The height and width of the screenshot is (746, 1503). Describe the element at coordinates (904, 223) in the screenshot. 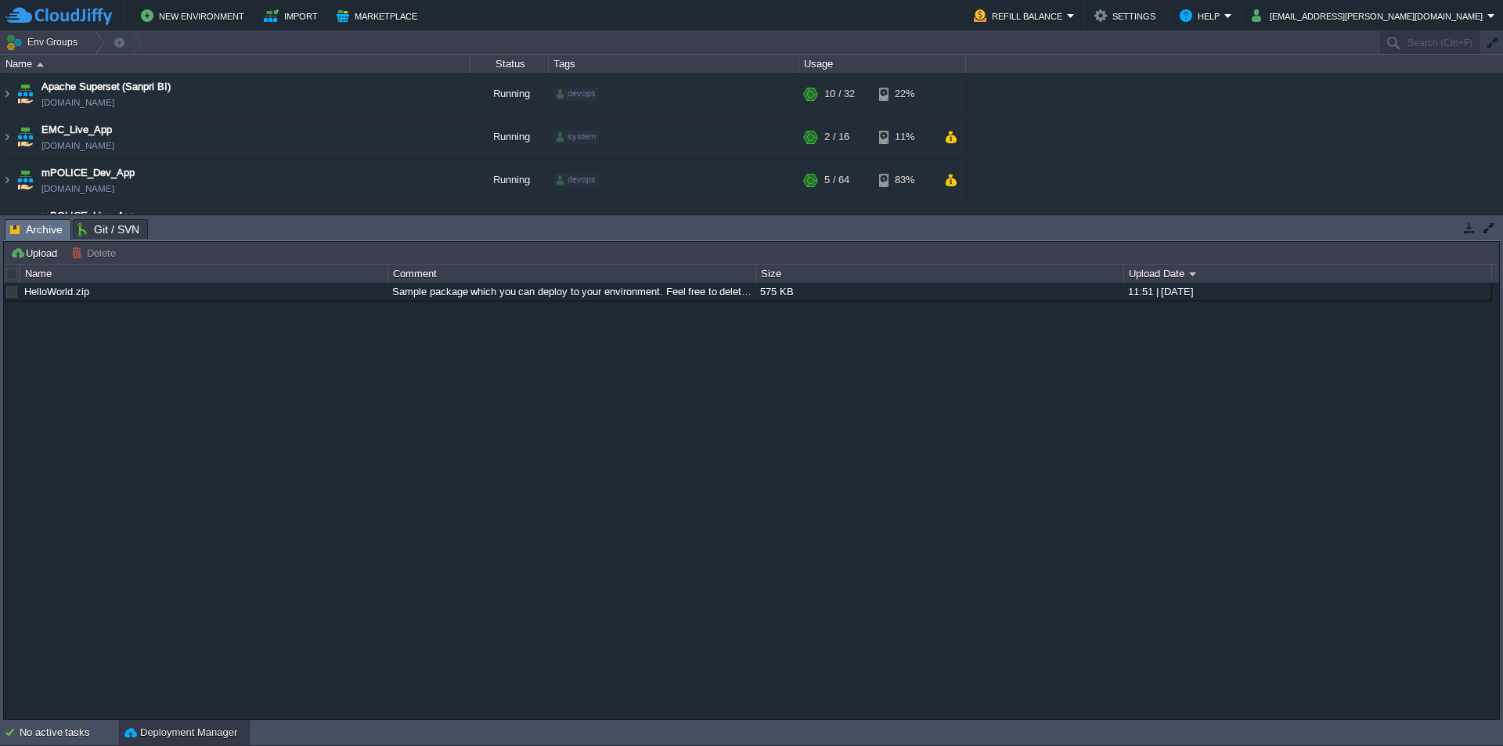

I see `div: 55%` at that location.